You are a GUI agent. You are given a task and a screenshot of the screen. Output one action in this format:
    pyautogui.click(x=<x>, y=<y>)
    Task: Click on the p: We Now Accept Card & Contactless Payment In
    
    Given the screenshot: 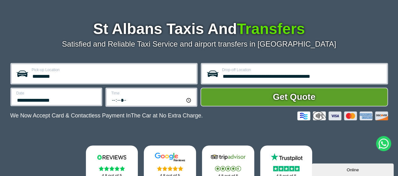 What is the action you would take?
    pyautogui.click(x=107, y=115)
    